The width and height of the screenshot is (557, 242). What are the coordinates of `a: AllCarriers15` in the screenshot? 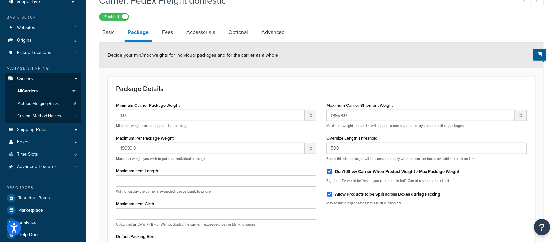 It's located at (43, 91).